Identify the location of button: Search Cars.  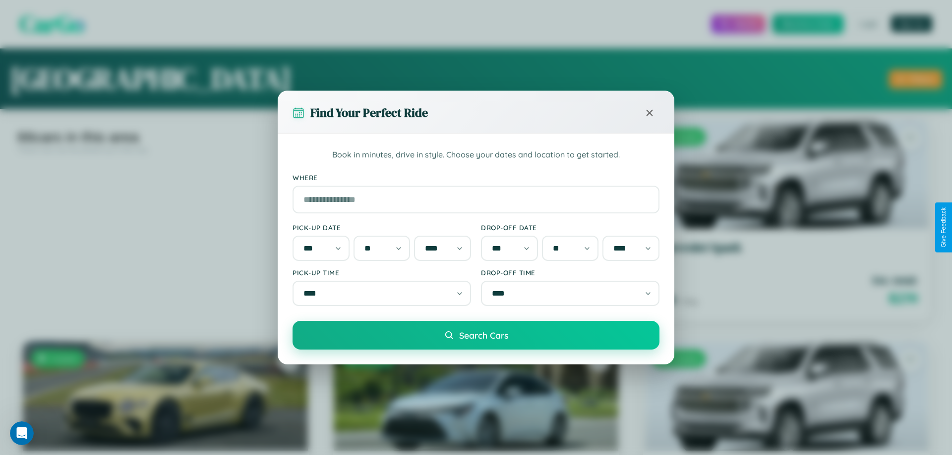
(476, 336).